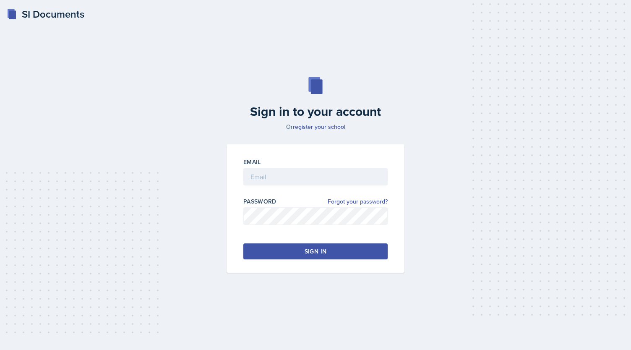 This screenshot has width=631, height=350. What do you see at coordinates (357, 201) in the screenshot?
I see `a: Forgot your password?` at bounding box center [357, 201].